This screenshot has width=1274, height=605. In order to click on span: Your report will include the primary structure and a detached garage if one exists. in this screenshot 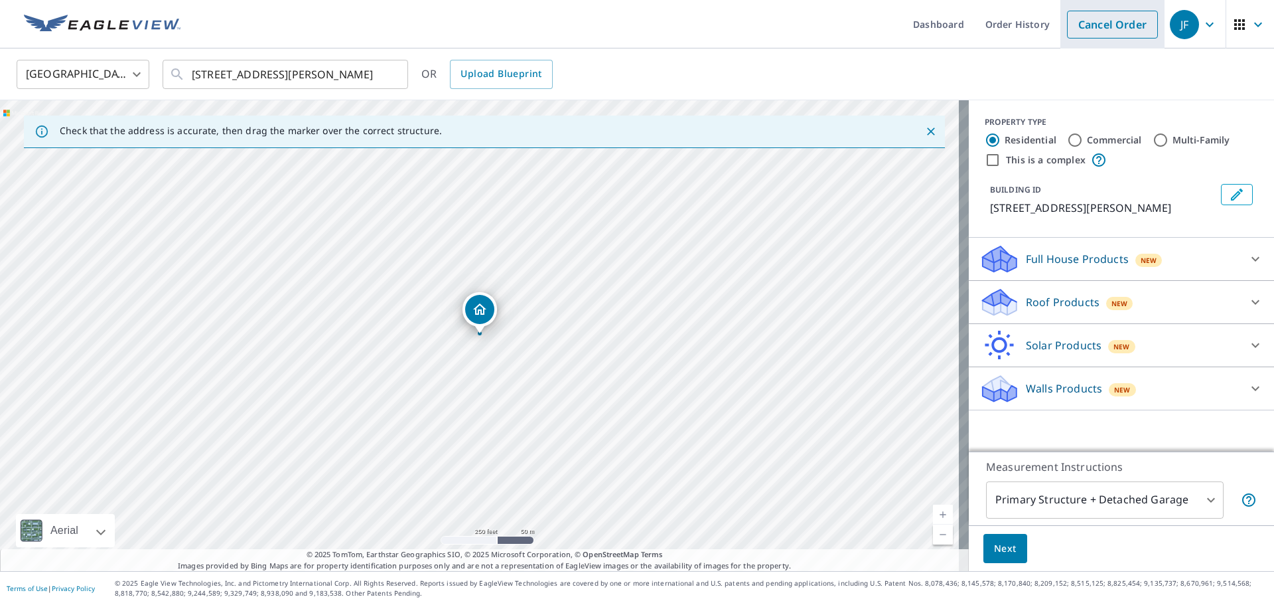, I will do `click(1249, 500)`.